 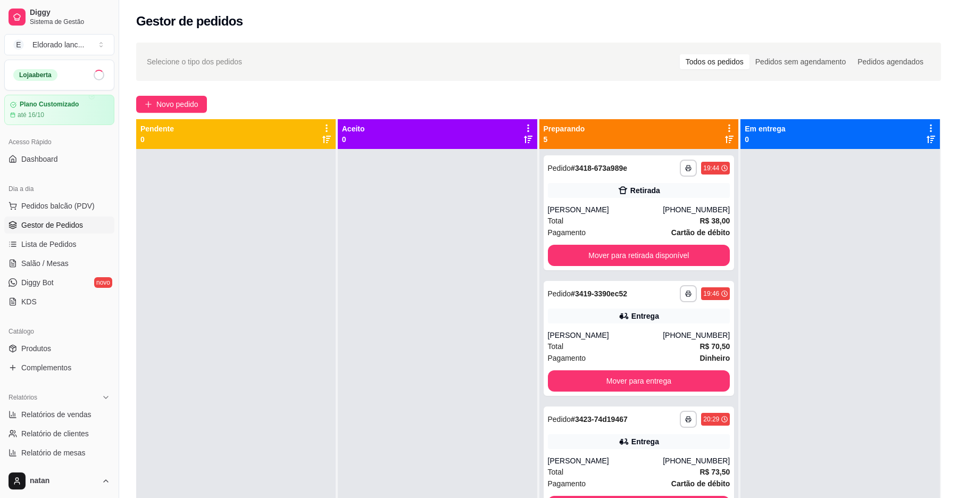 I want to click on button: Novo pedido, so click(x=171, y=104).